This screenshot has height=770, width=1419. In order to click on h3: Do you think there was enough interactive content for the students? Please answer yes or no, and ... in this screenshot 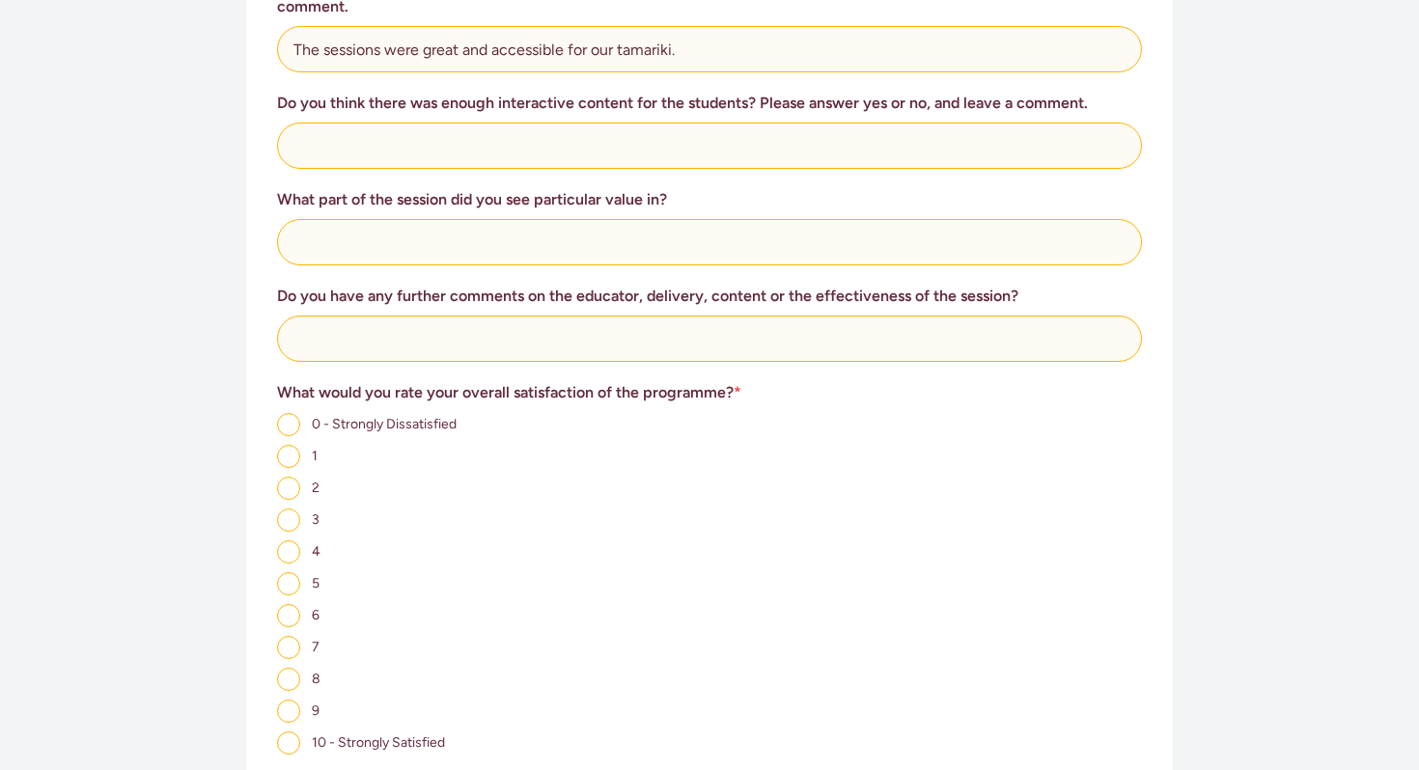, I will do `click(709, 103)`.